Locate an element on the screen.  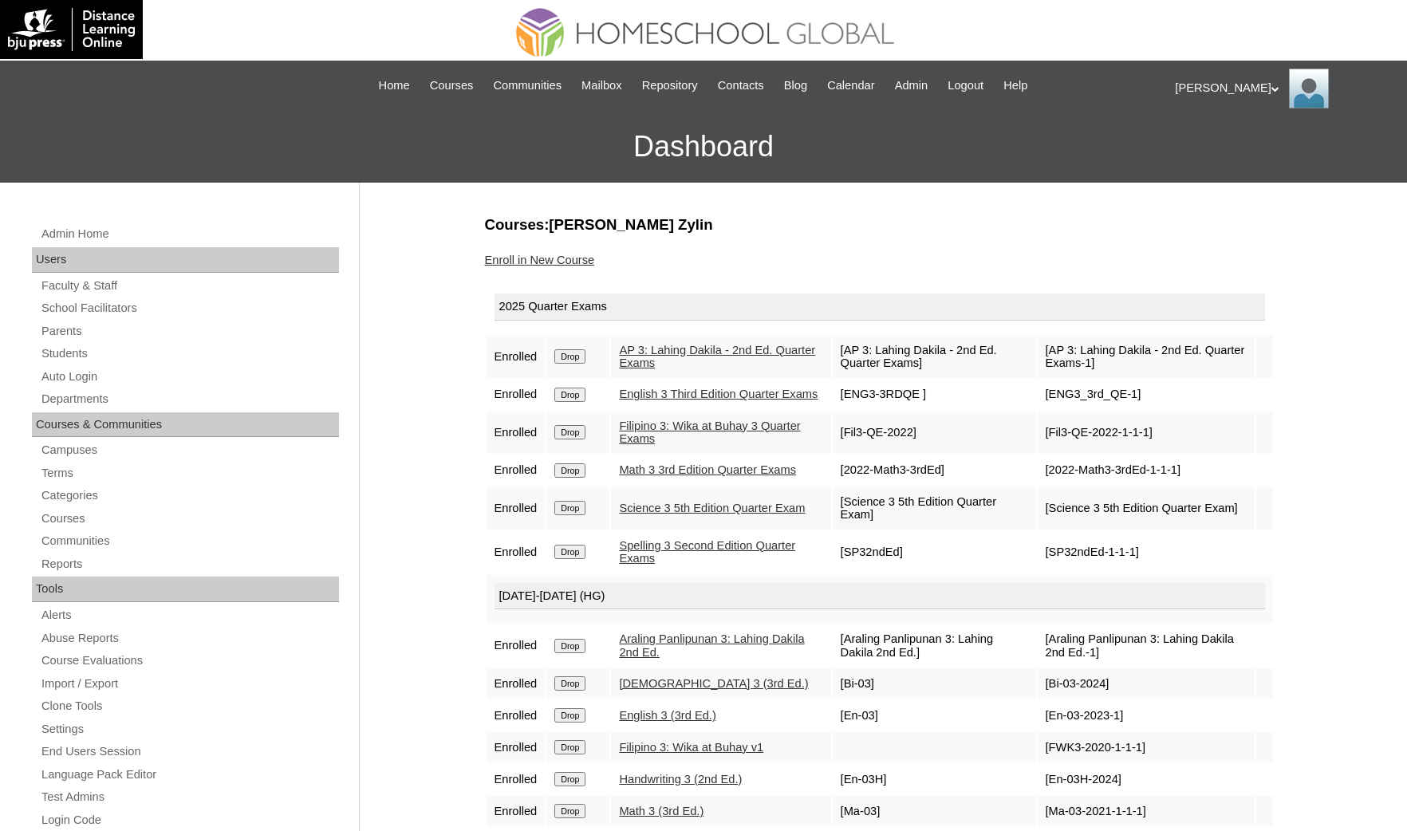
a: Import / Export is located at coordinates (189, 684).